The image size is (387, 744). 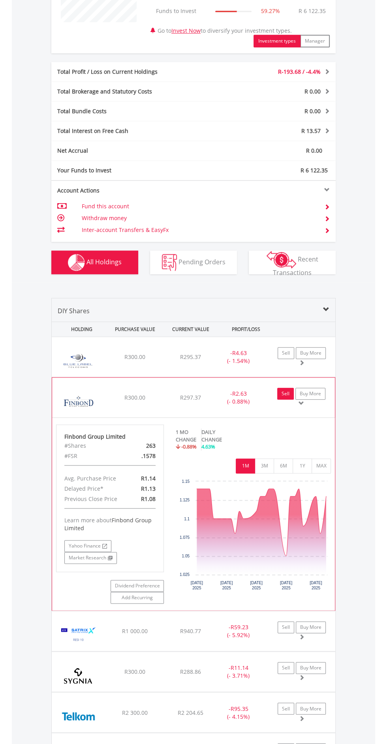 What do you see at coordinates (148, 478) in the screenshot?
I see `span: R1.14` at bounding box center [148, 478].